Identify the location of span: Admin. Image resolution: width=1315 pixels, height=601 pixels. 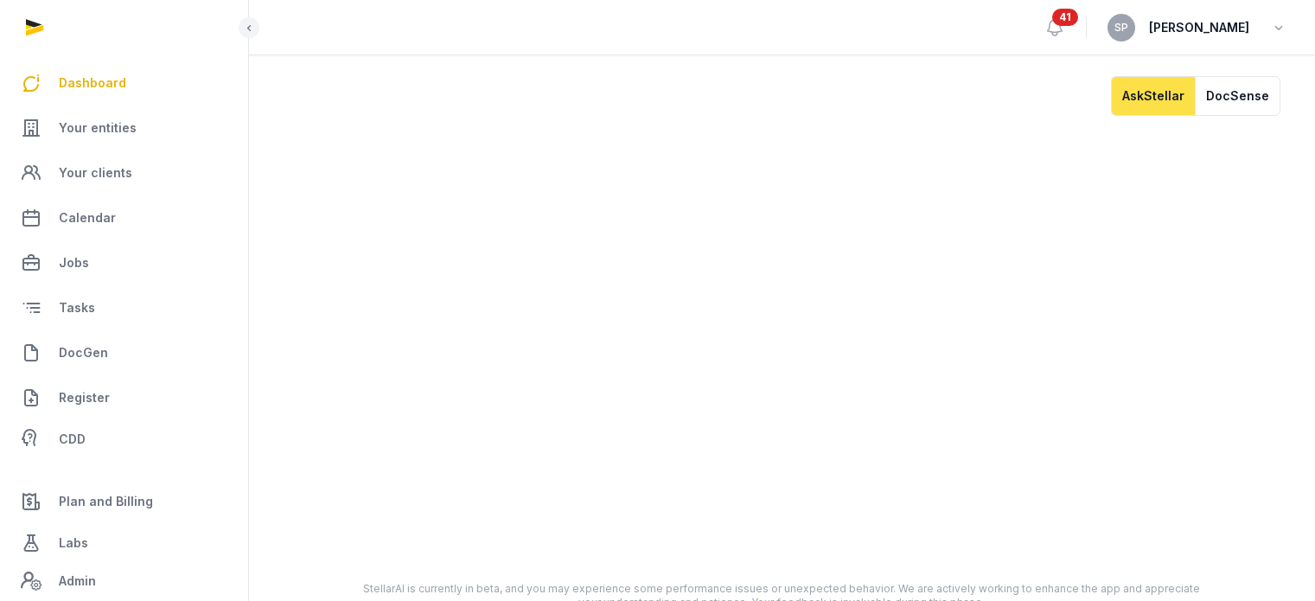
(77, 581).